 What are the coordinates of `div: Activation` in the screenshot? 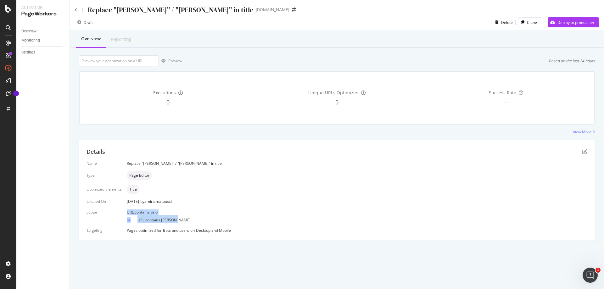 It's located at (43, 8).